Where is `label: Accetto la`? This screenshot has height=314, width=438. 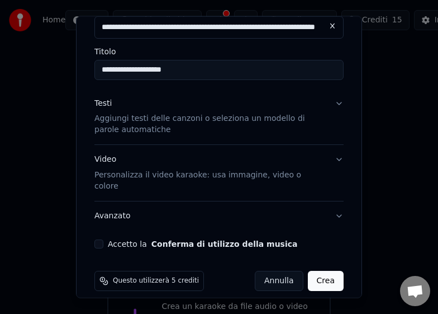 label: Accetto la is located at coordinates (202, 244).